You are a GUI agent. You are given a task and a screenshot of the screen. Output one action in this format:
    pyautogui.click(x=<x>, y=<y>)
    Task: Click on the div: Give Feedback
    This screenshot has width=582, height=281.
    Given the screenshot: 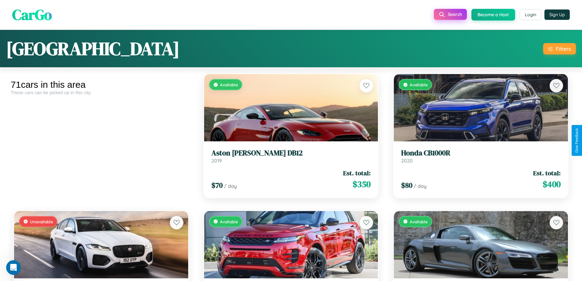 What is the action you would take?
    pyautogui.click(x=577, y=140)
    